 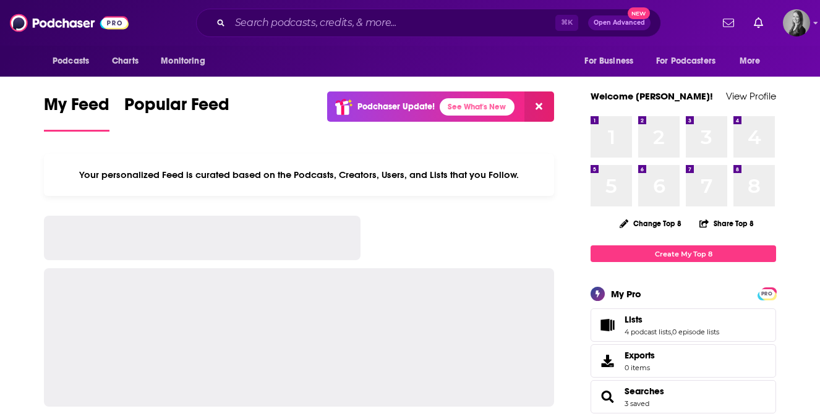 What do you see at coordinates (567, 23) in the screenshot?
I see `span: ⌘ K` at bounding box center [567, 23].